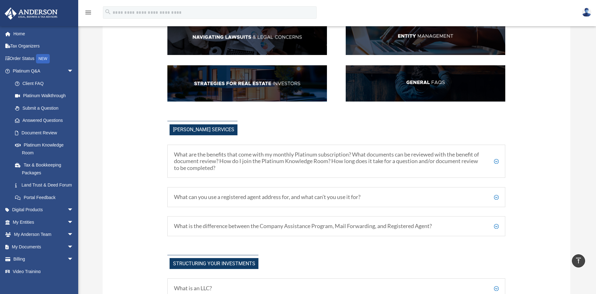 The height and width of the screenshot is (294, 596). I want to click on a: My Documentsarrow_drop_down, so click(43, 247).